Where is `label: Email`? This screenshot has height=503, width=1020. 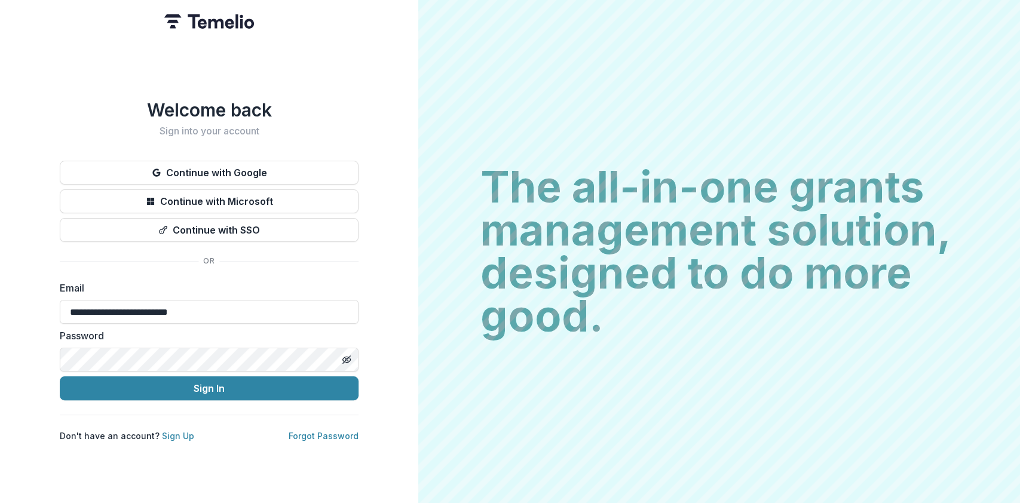
label: Email is located at coordinates (206, 288).